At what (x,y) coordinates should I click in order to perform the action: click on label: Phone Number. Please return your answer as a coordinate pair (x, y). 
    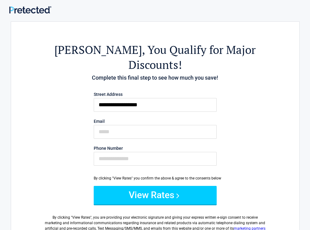
    Looking at the image, I should click on (155, 148).